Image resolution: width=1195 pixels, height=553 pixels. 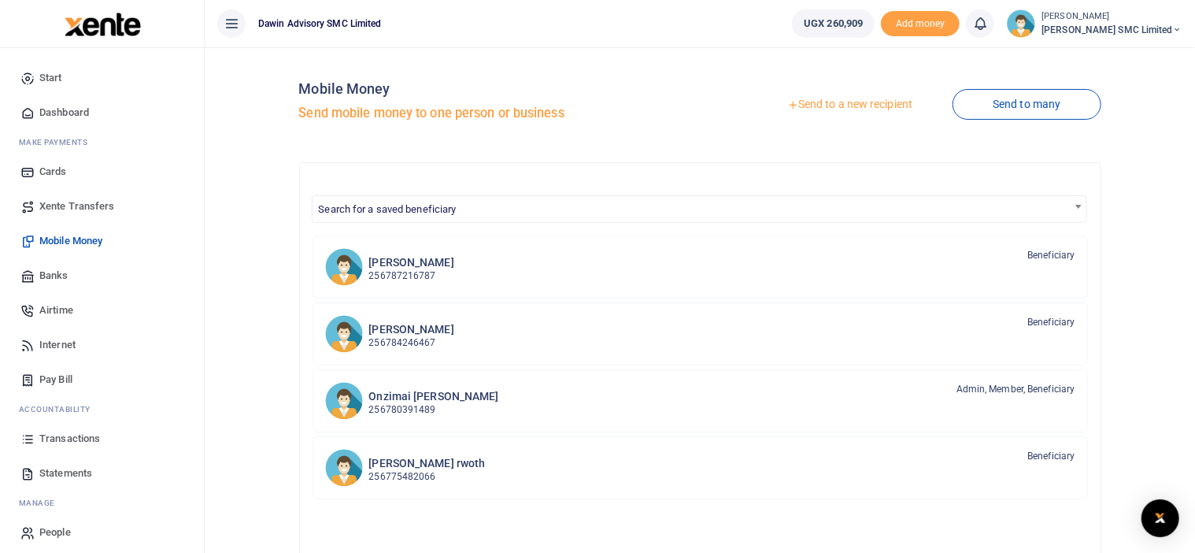 I want to click on p: 256784246467, so click(x=412, y=343).